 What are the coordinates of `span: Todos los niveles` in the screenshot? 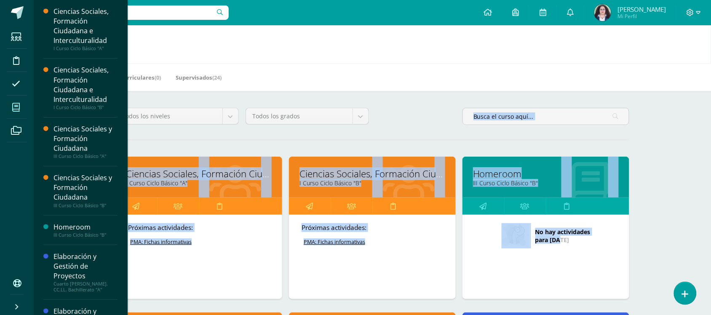 It's located at (169, 116).